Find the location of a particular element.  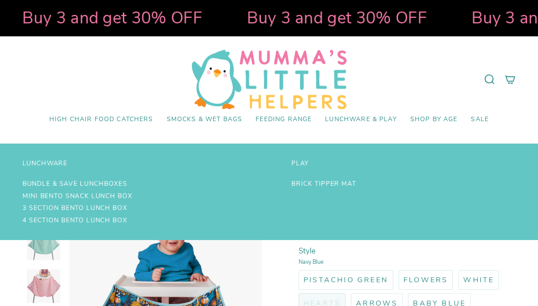

span: Brick Tipper Mat is located at coordinates (323, 184).